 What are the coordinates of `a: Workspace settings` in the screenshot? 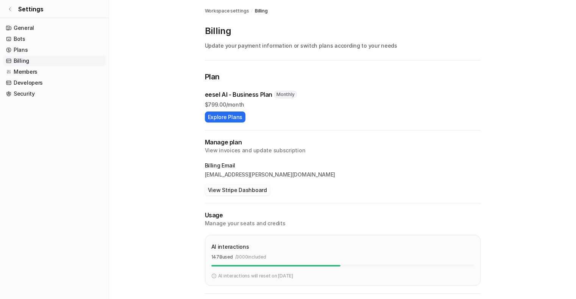 It's located at (227, 11).